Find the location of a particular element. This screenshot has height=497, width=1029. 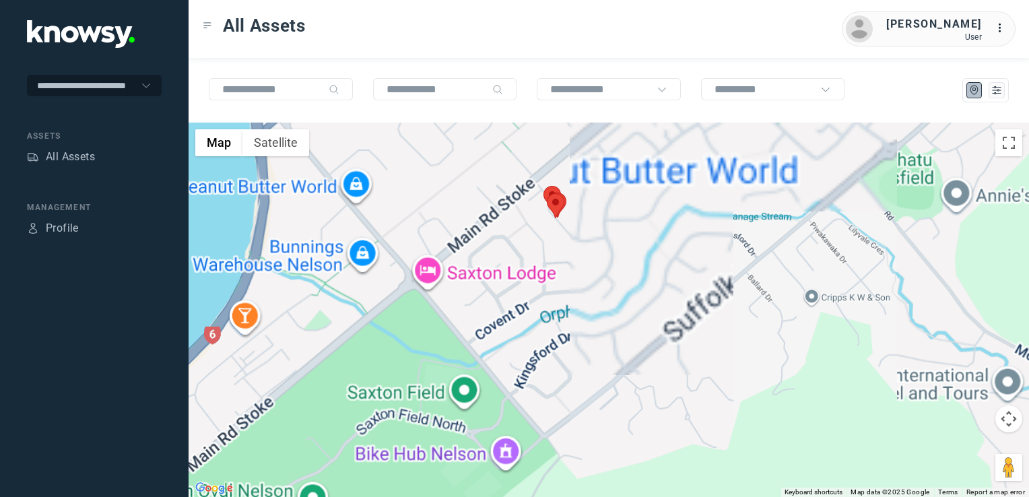

a: Terms (opens in new tab) is located at coordinates (949, 492).